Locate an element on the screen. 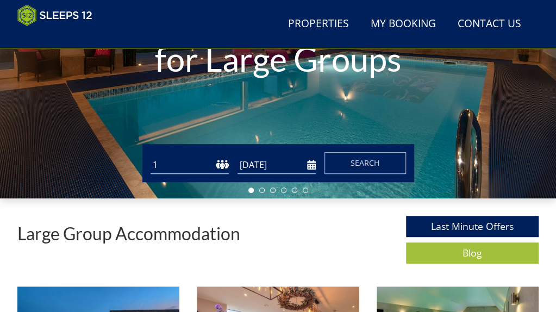 The height and width of the screenshot is (312, 556). a: Last Minute Offers is located at coordinates (472, 226).